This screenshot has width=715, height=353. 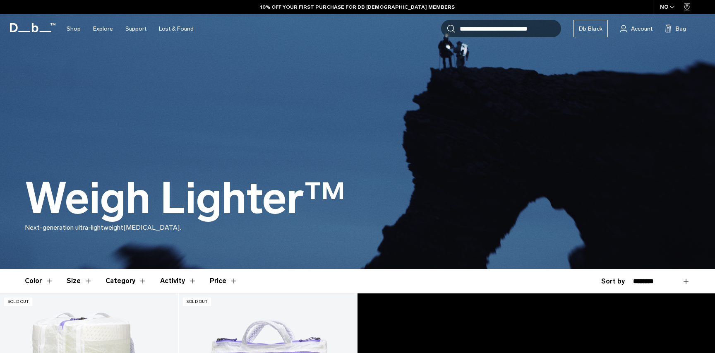 What do you see at coordinates (676, 29) in the screenshot?
I see `button: Bag` at bounding box center [676, 29].